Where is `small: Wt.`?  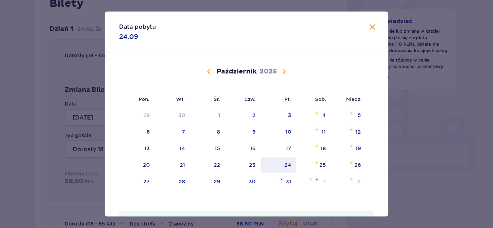 small: Wt. is located at coordinates (180, 99).